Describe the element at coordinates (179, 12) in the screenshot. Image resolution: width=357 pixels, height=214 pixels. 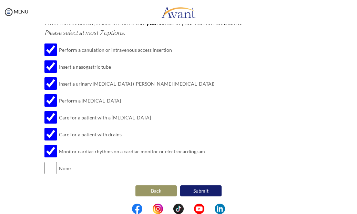
I see `img: logo.png` at that location.